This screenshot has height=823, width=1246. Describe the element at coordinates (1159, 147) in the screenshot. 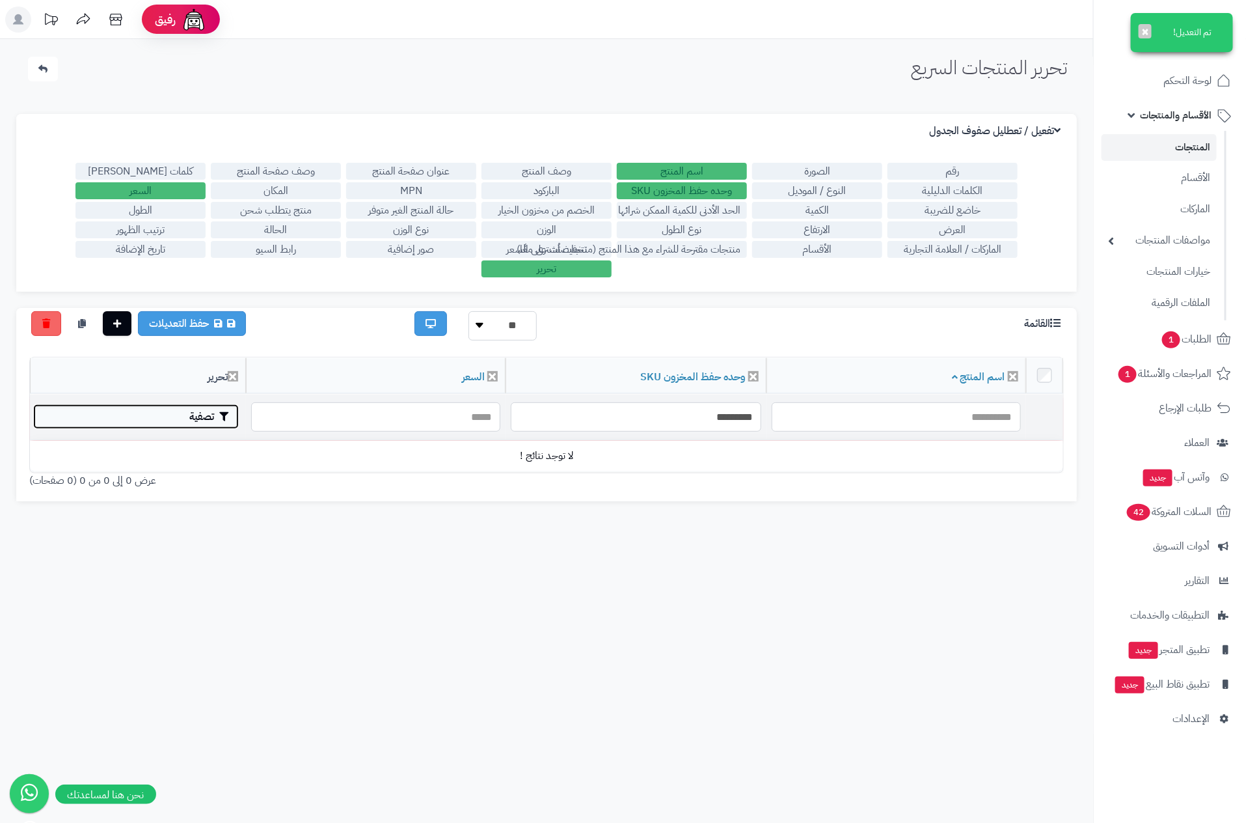

I see `a: المنتجات` at that location.